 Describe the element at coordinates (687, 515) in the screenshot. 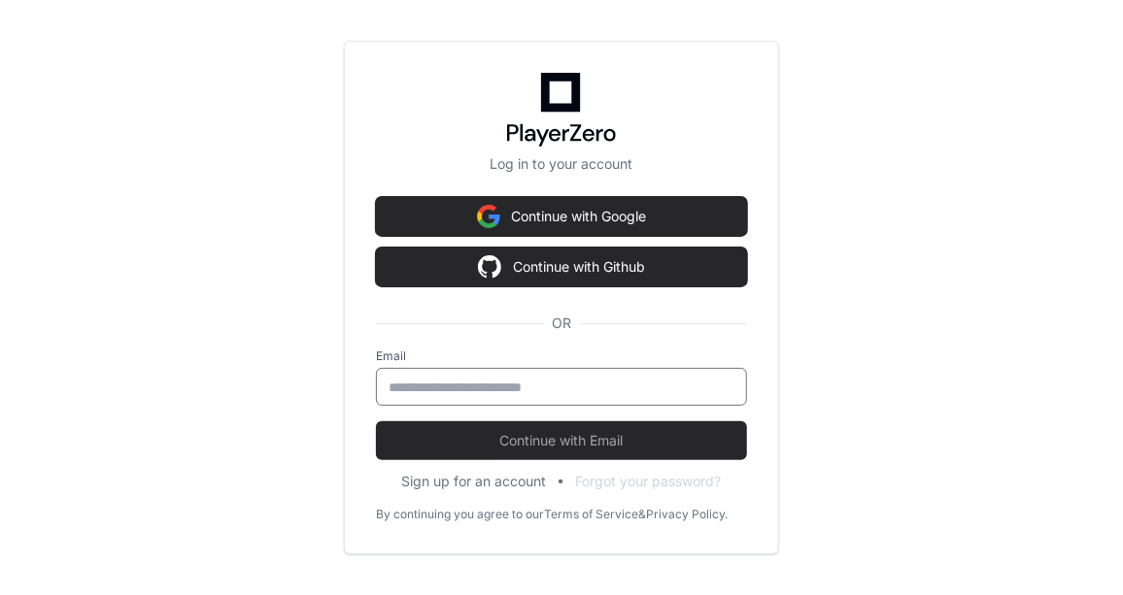

I see `a: Privacy Policy.` at that location.